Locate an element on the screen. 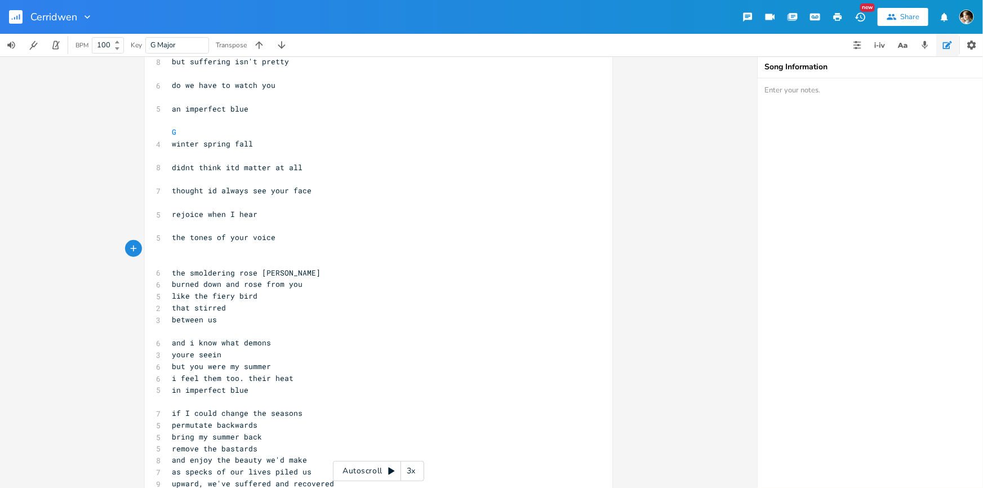 This screenshot has width=983, height=488. span: the tones of your voice is located at coordinates (224, 237).